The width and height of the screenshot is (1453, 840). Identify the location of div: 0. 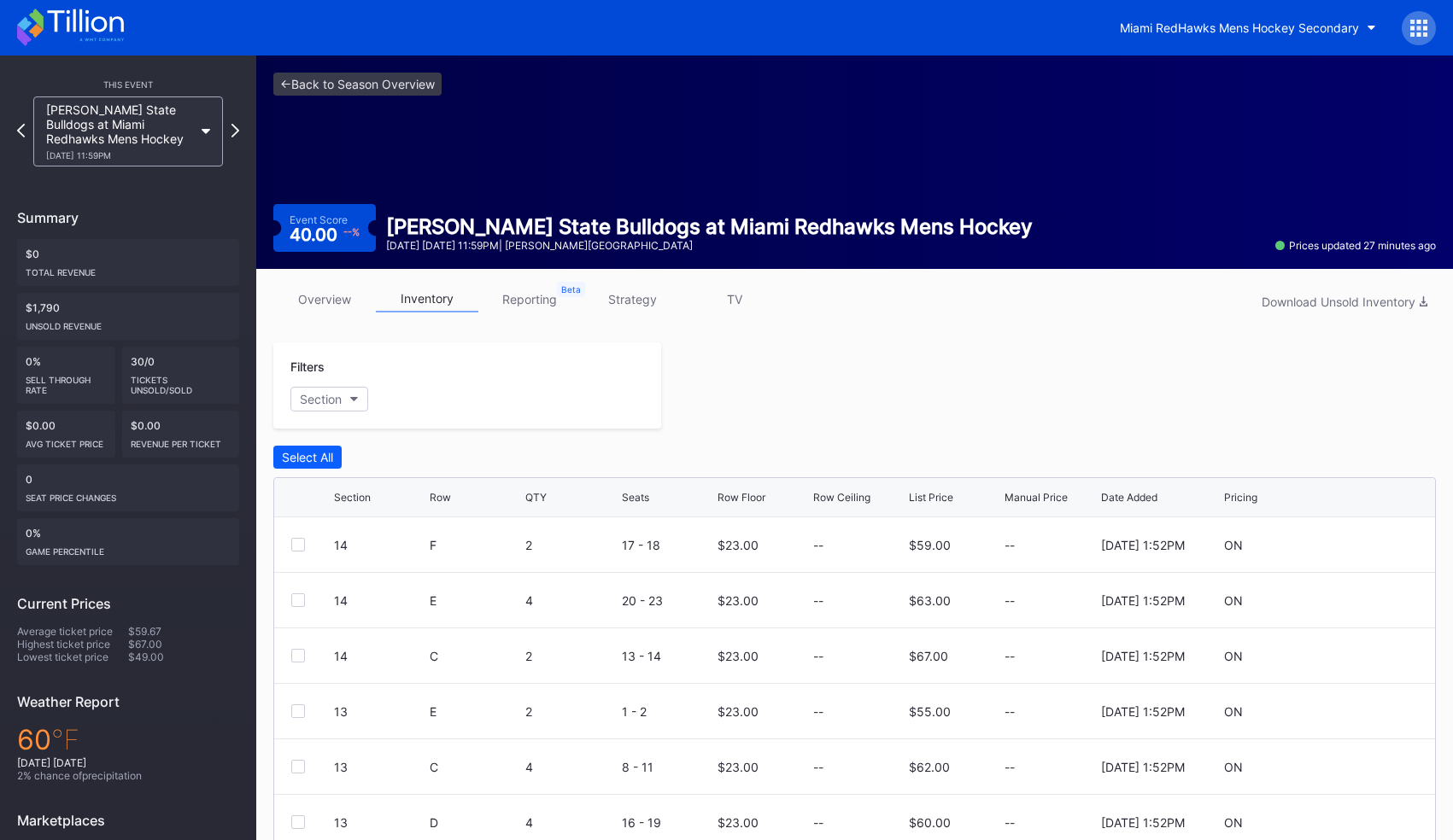
(128, 487).